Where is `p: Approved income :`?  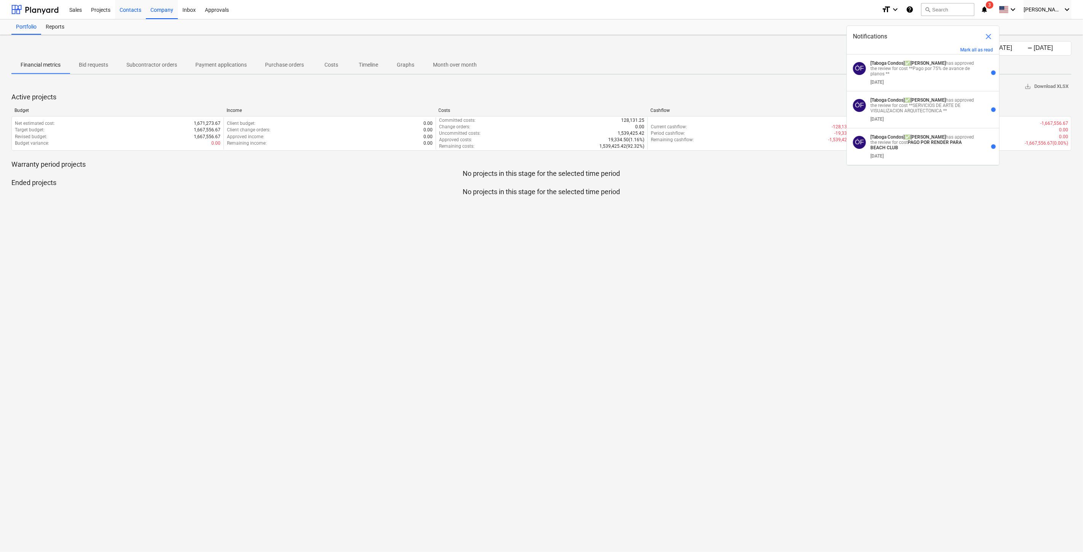
p: Approved income : is located at coordinates (246, 137).